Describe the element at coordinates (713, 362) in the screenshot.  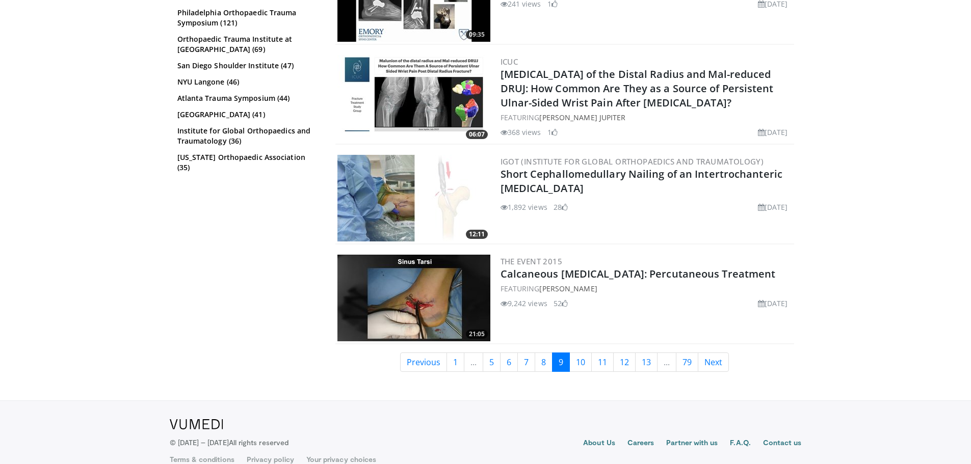
I see `a: Next` at that location.